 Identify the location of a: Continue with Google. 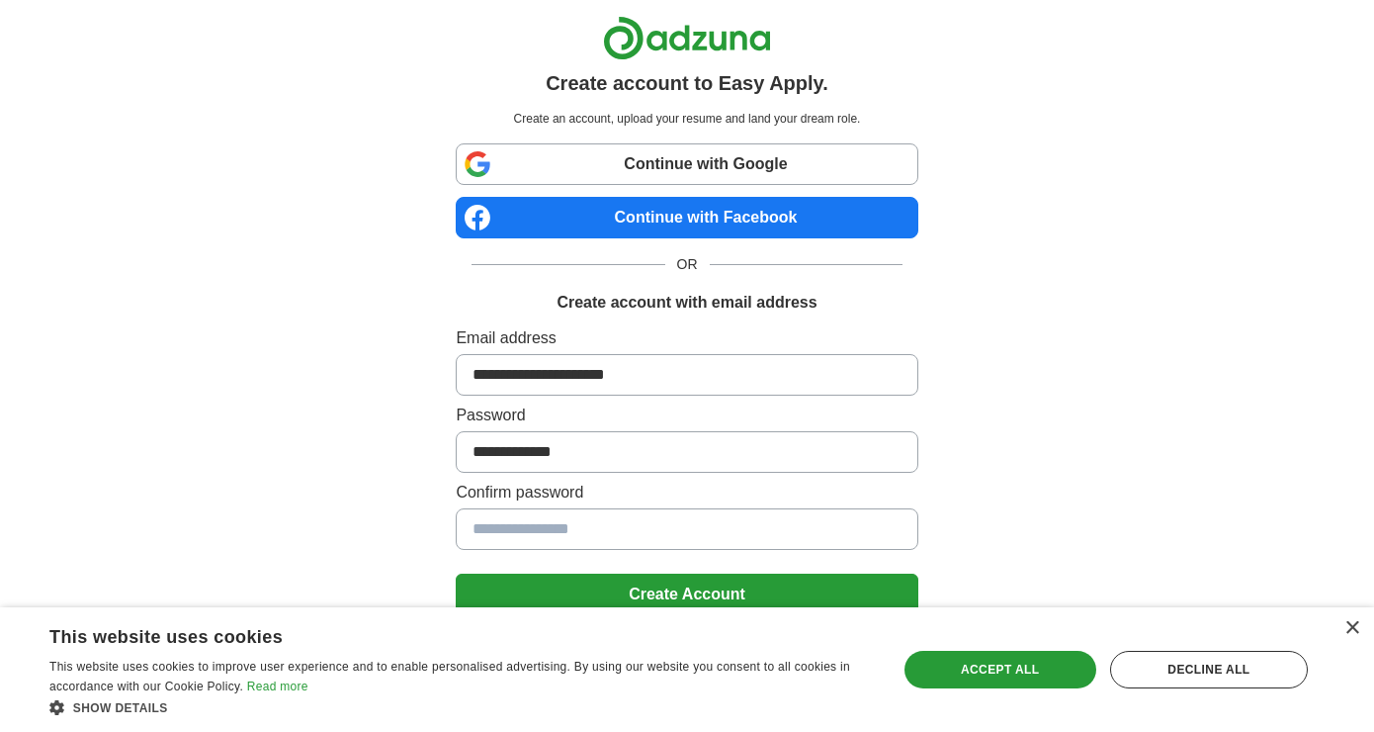
(686, 164).